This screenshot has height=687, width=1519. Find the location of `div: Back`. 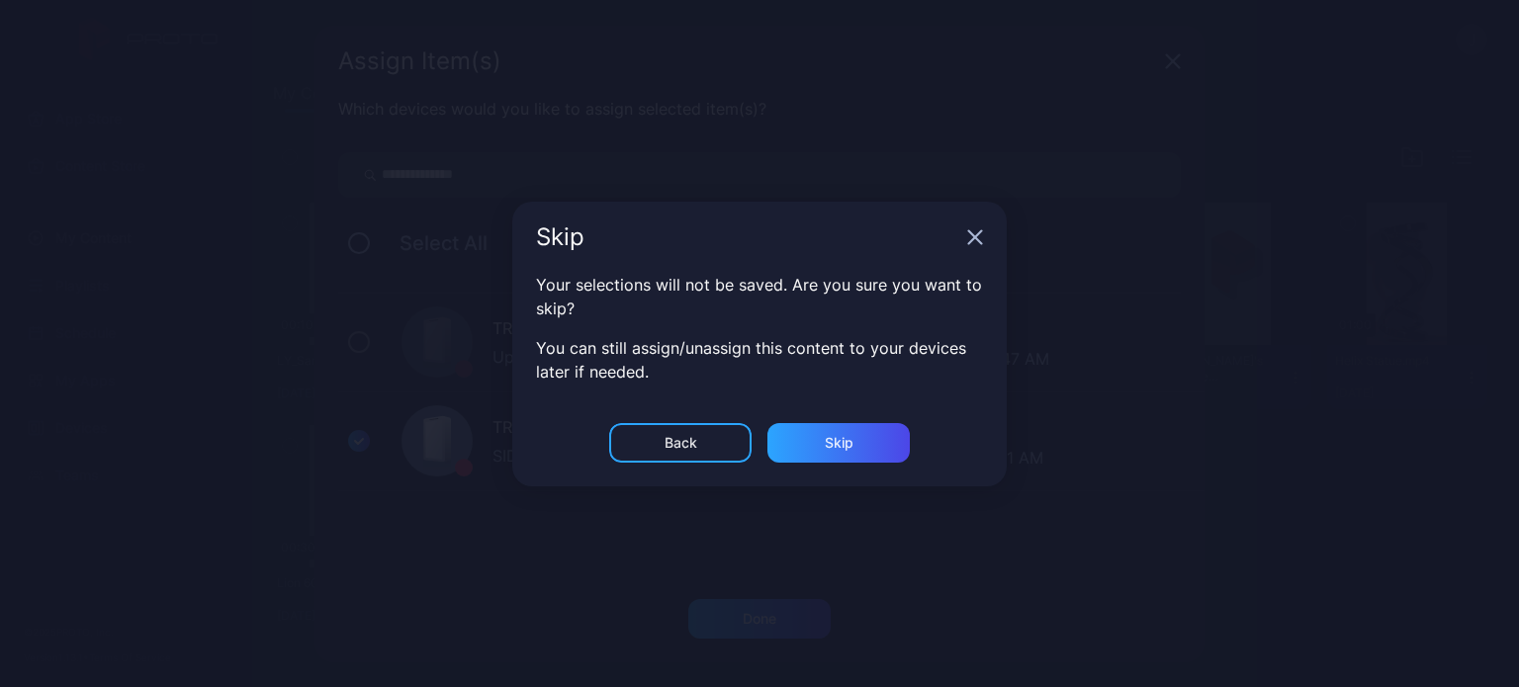

div: Back is located at coordinates (681, 443).